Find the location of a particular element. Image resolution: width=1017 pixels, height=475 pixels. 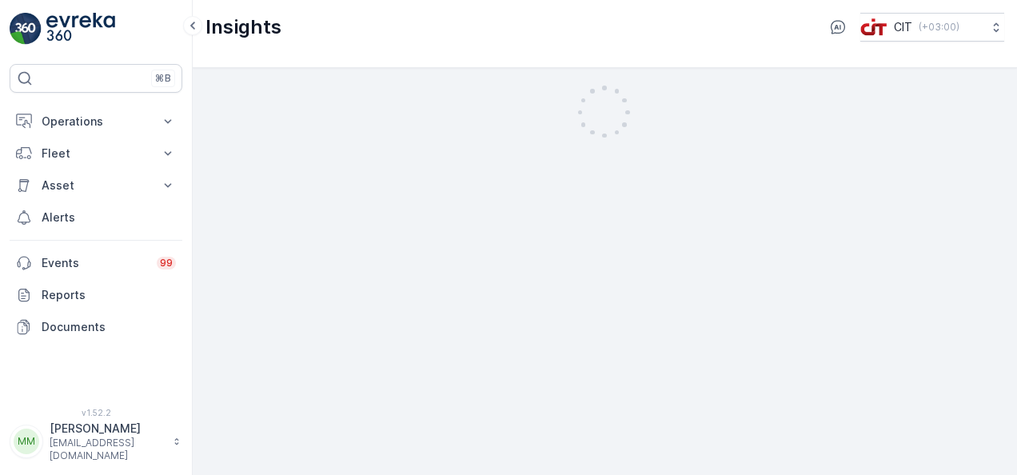

a: Alerts is located at coordinates (96, 217).